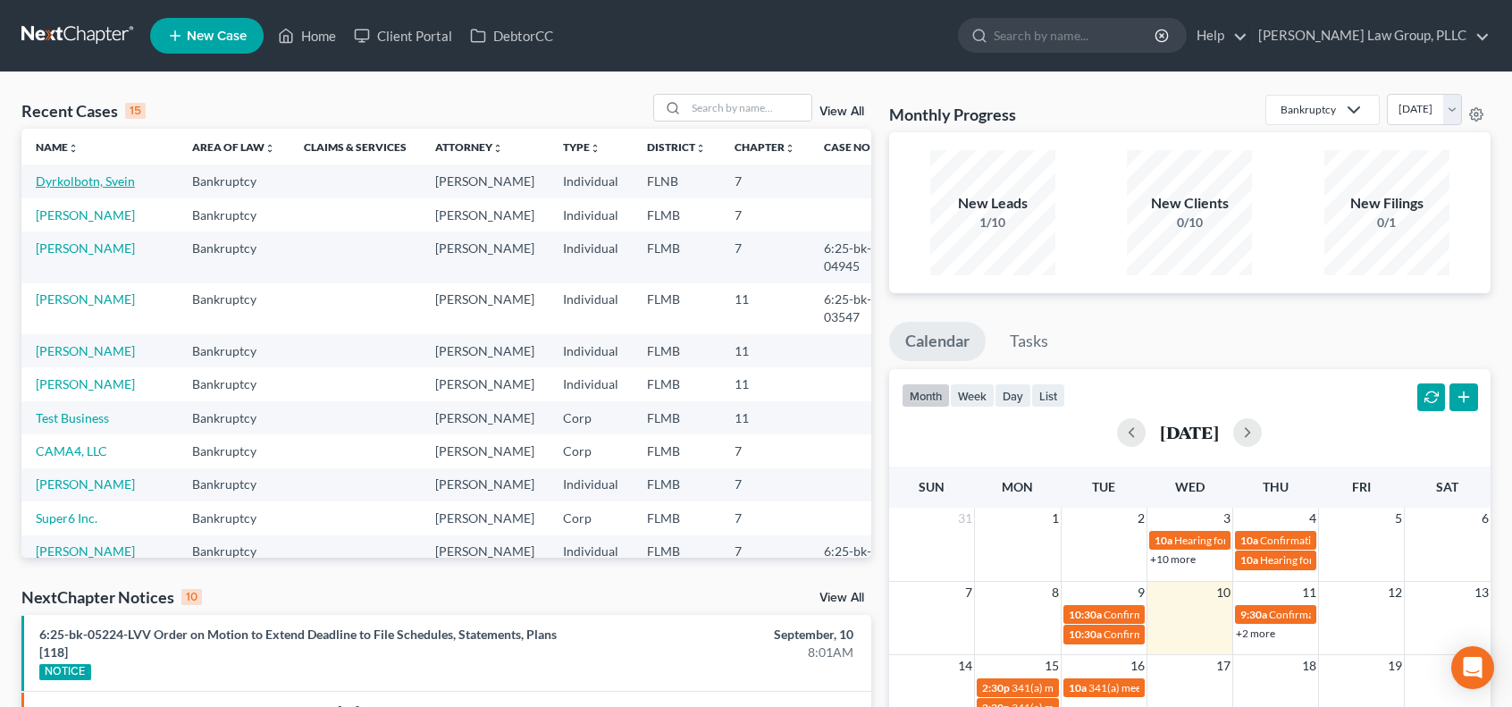 This screenshot has width=1512, height=707. What do you see at coordinates (1223, 666) in the screenshot?
I see `span: 17` at bounding box center [1223, 666].